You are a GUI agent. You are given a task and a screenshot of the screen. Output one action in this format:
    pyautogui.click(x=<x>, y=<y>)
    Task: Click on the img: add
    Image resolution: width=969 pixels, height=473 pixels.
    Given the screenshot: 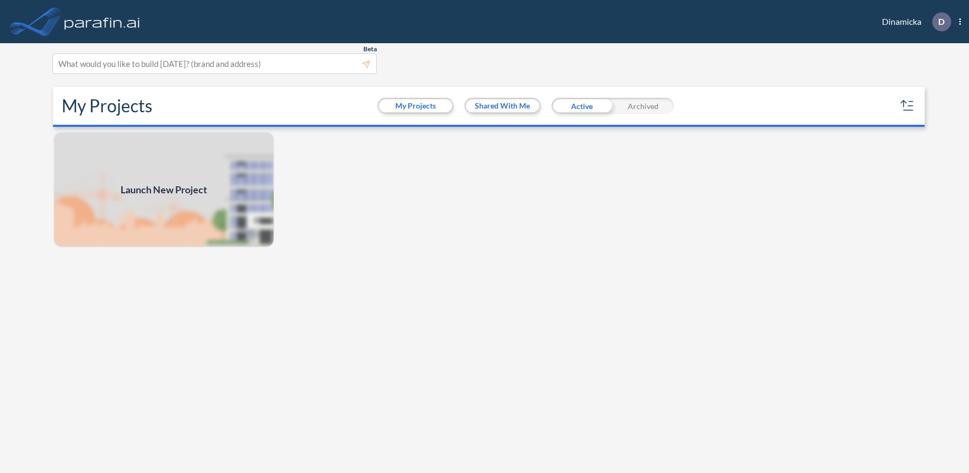 What is the action you would take?
    pyautogui.click(x=164, y=190)
    